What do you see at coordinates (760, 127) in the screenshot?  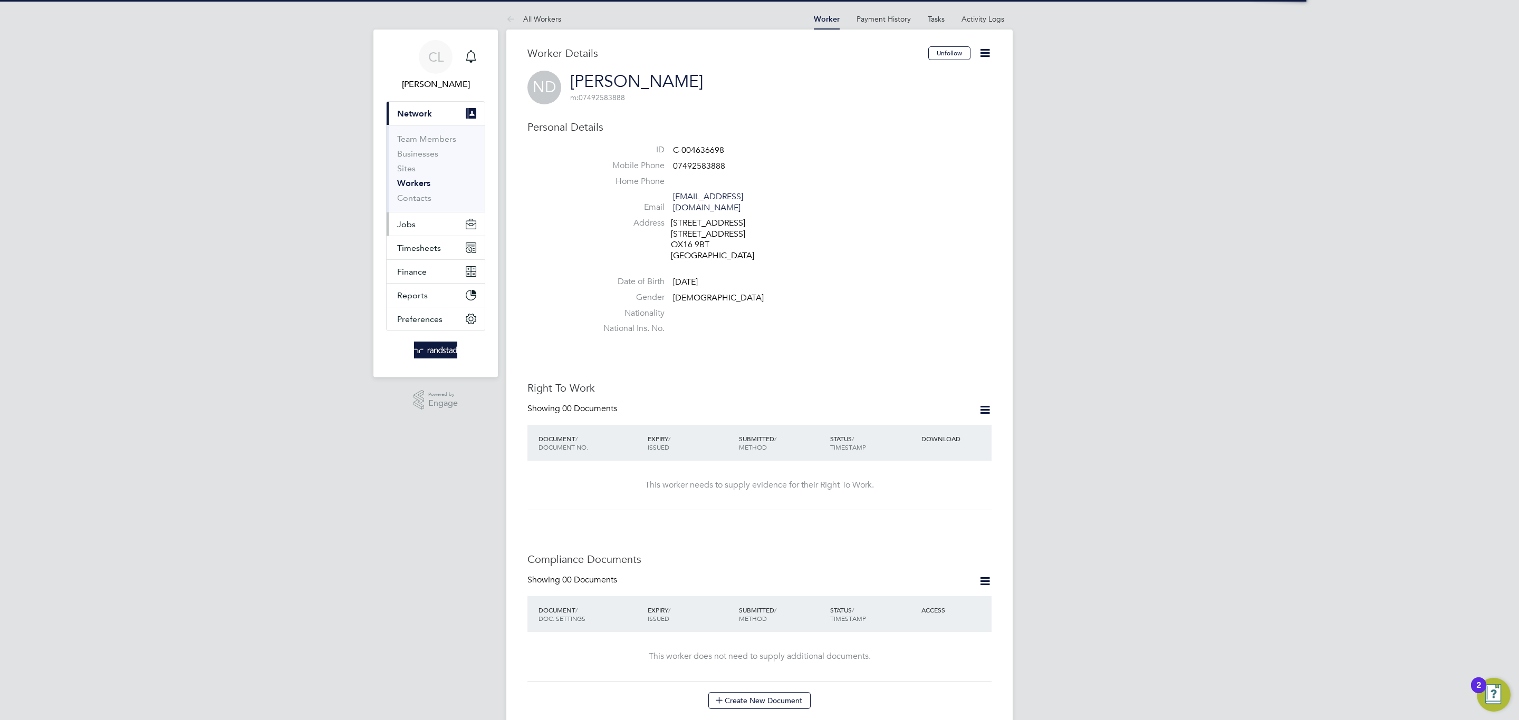 I see `h3: Personal Details` at bounding box center [760, 127].